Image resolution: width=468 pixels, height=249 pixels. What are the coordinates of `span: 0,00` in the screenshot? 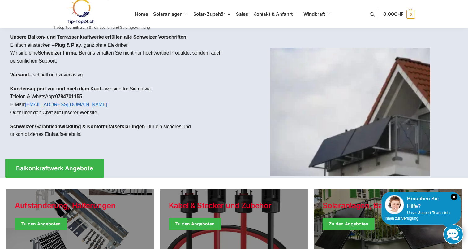 It's located at (393, 14).